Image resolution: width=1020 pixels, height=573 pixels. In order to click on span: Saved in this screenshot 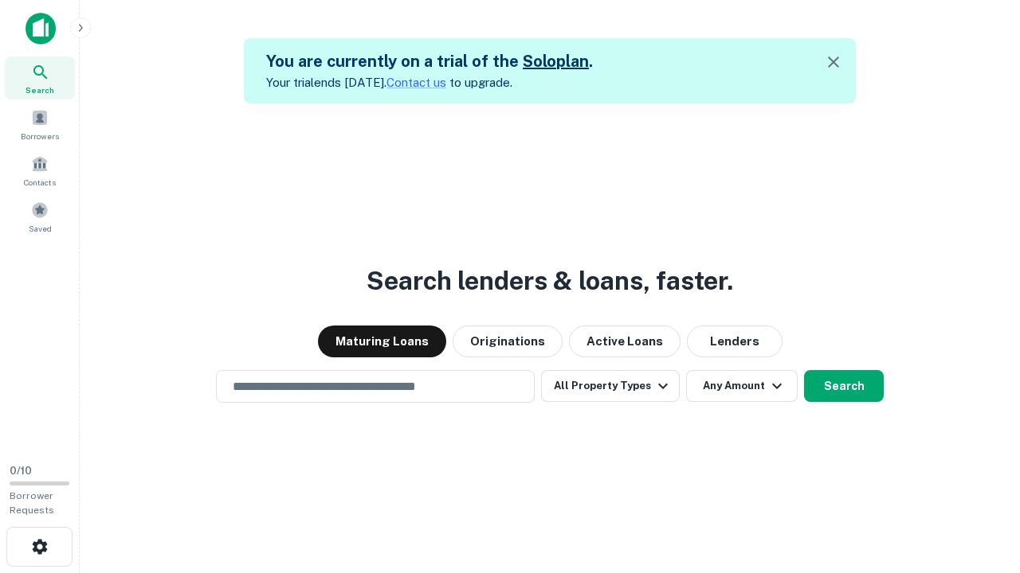, I will do `click(40, 229)`.